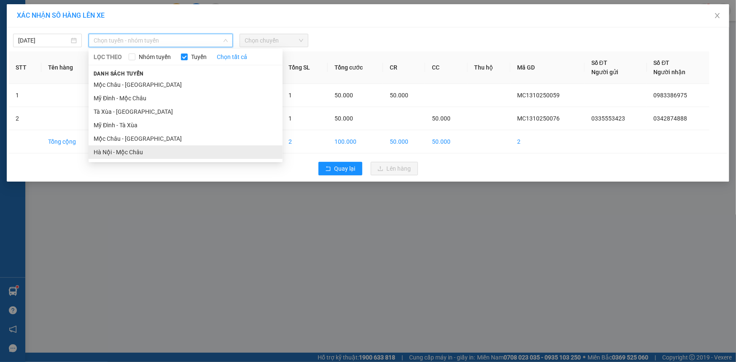  What do you see at coordinates (40, 9) in the screenshot?
I see `span: HAIVAN` at bounding box center [40, 9].